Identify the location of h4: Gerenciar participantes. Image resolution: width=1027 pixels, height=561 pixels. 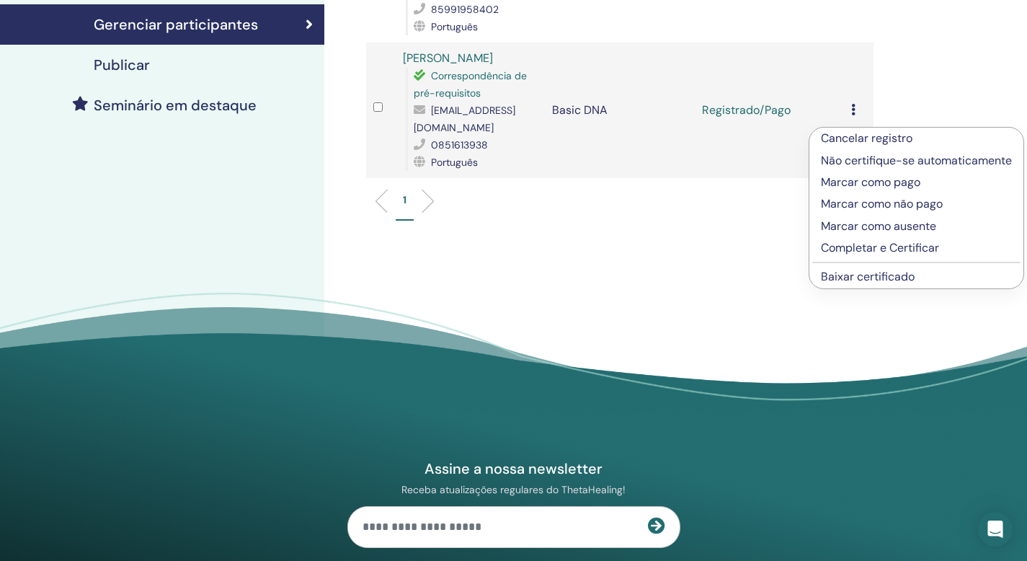
(176, 25).